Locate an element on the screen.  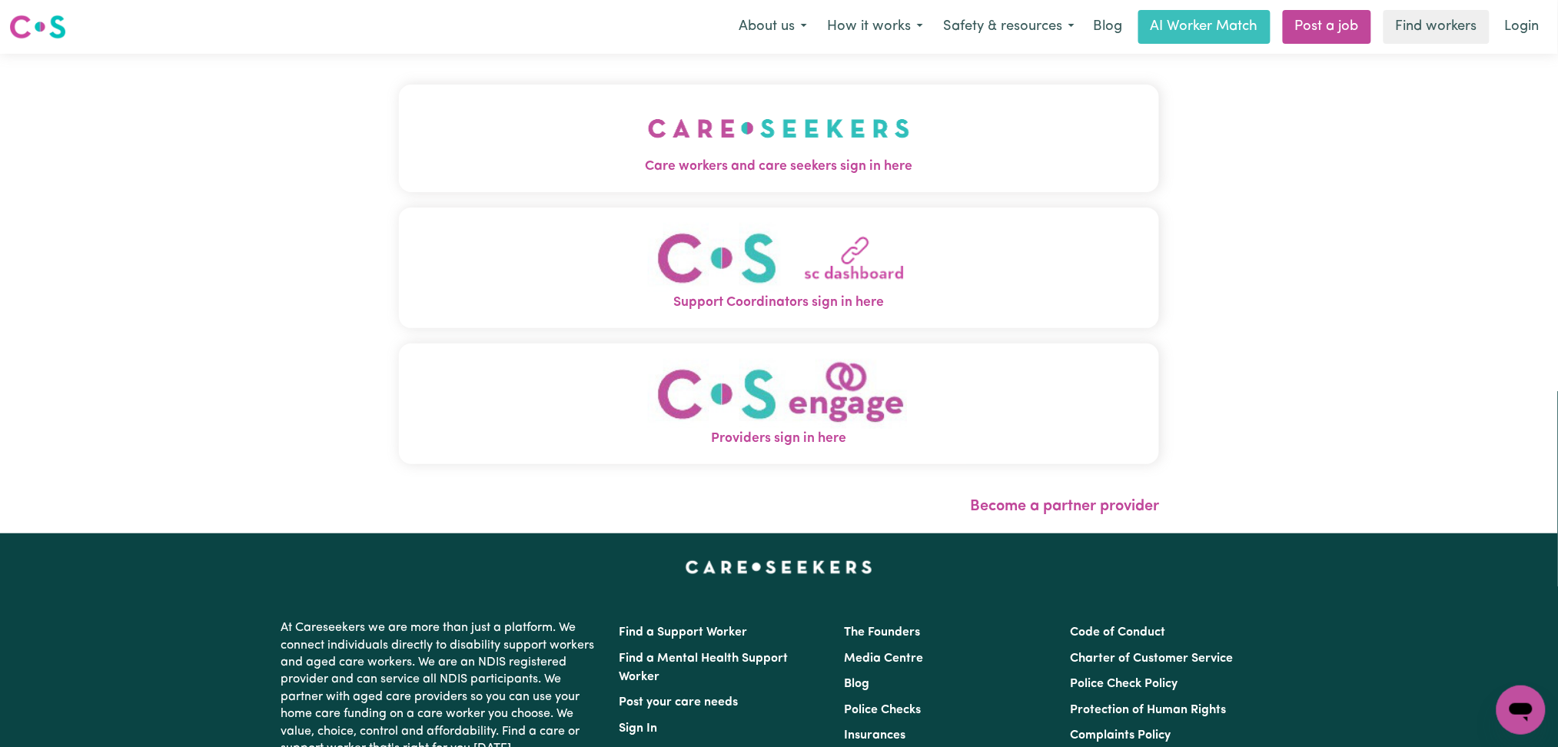
button: Safety & resources is located at coordinates (1009, 27).